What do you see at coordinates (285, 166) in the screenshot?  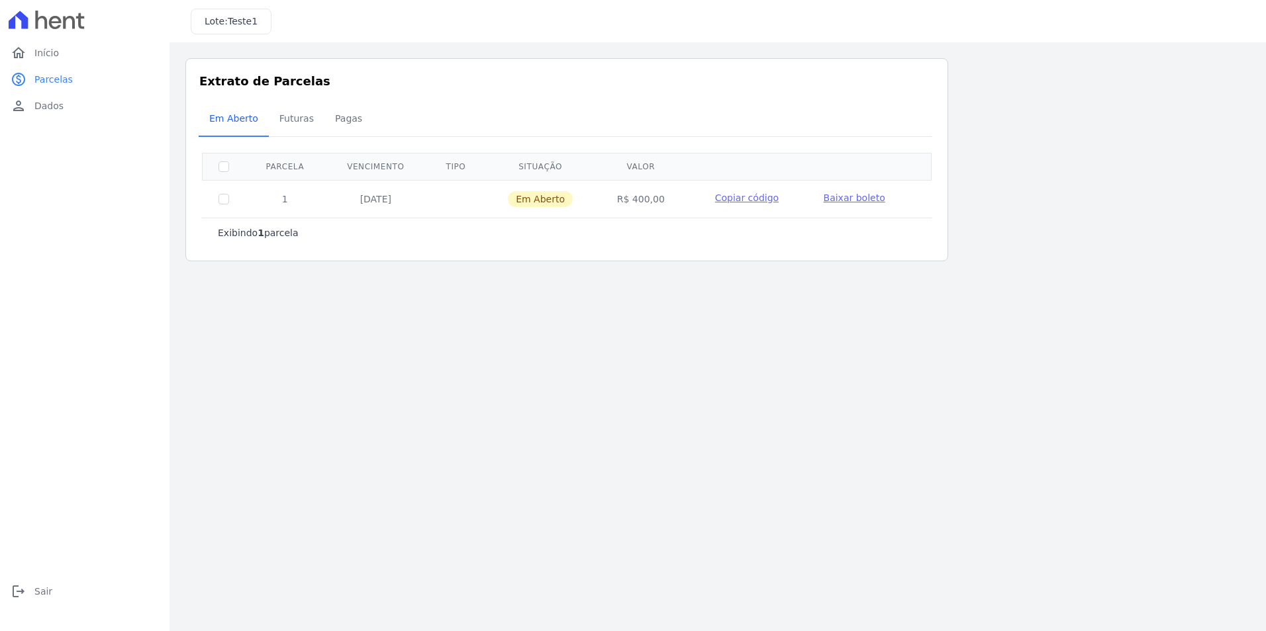 I see `th: Parcela` at bounding box center [285, 166].